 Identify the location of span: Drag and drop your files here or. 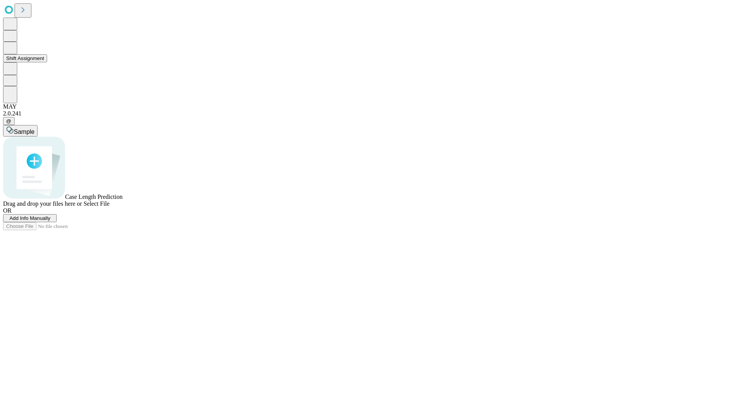
(42, 204).